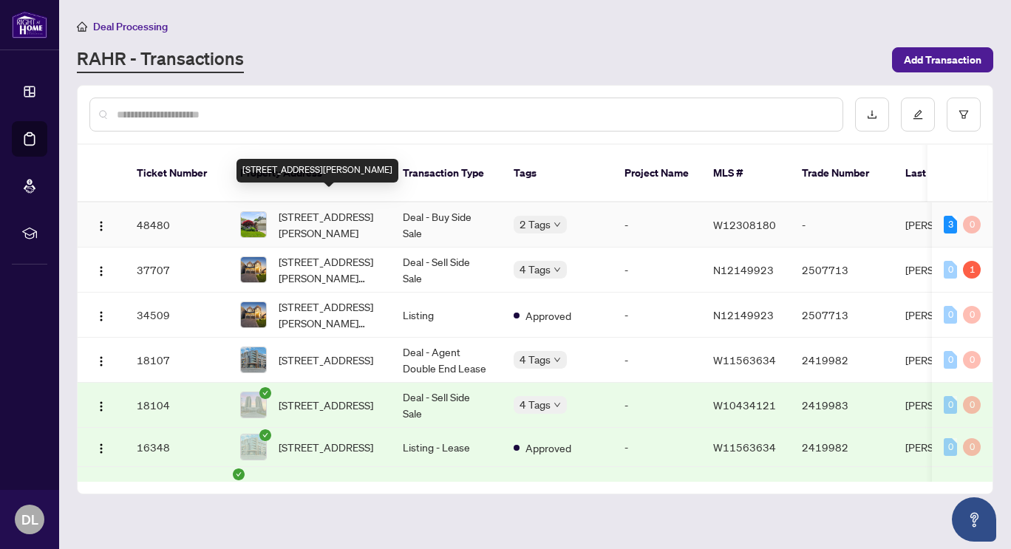 The width and height of the screenshot is (1011, 549). I want to click on th: Tags, so click(557, 174).